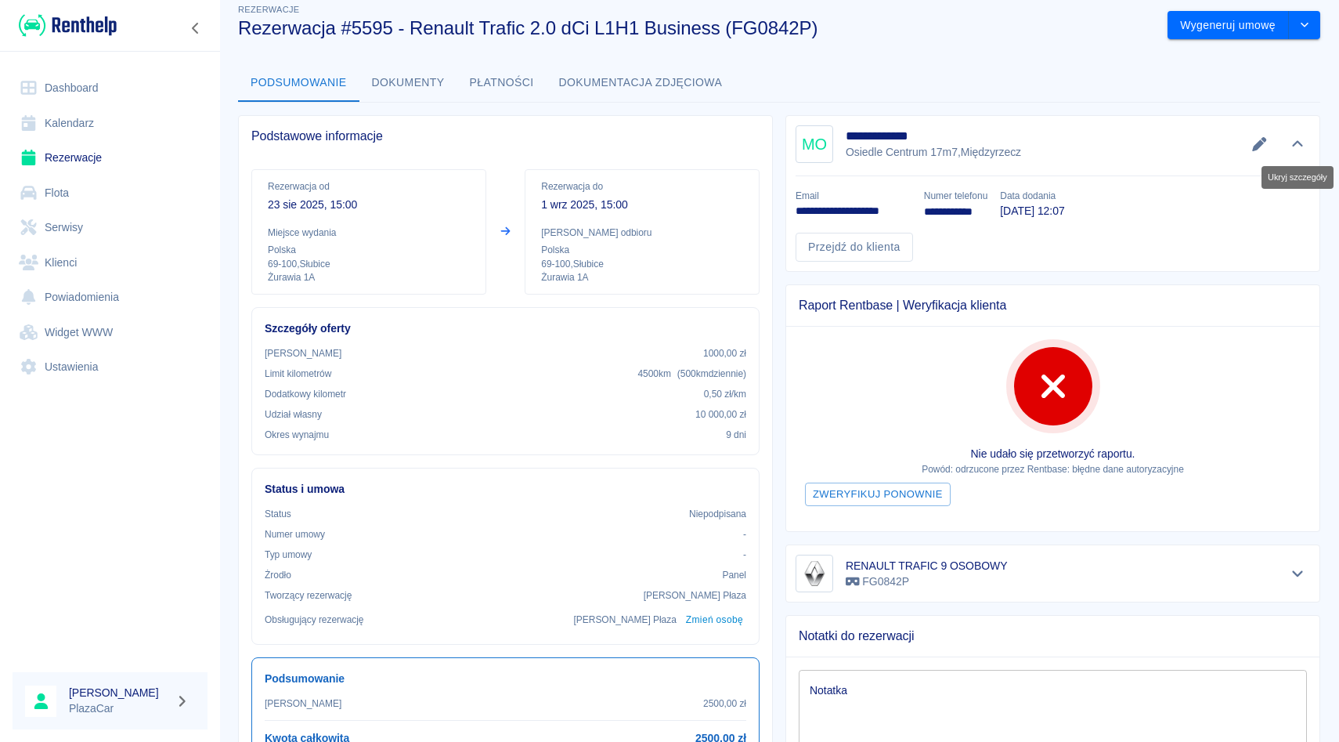  Describe the element at coordinates (696, 28) in the screenshot. I see `h3: Rezerwacja #5595 - Renault Trafic 2.0 dCi L1H1 Business (FG0842P)` at that location.